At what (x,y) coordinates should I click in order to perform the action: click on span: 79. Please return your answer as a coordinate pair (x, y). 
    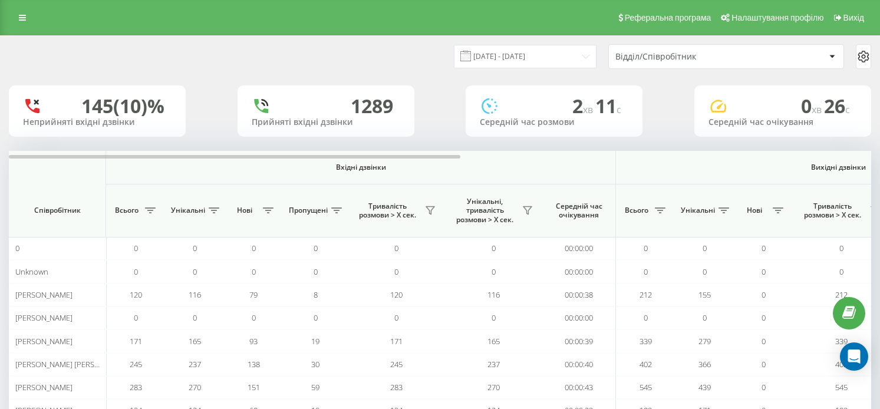
    Looking at the image, I should click on (253, 295).